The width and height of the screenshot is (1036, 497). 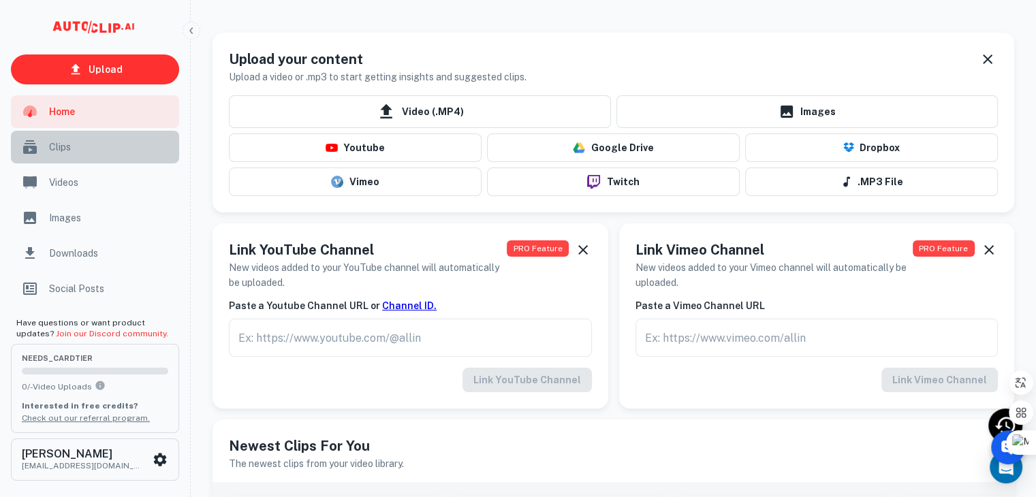 What do you see at coordinates (110, 182) in the screenshot?
I see `span: Videos` at bounding box center [110, 182].